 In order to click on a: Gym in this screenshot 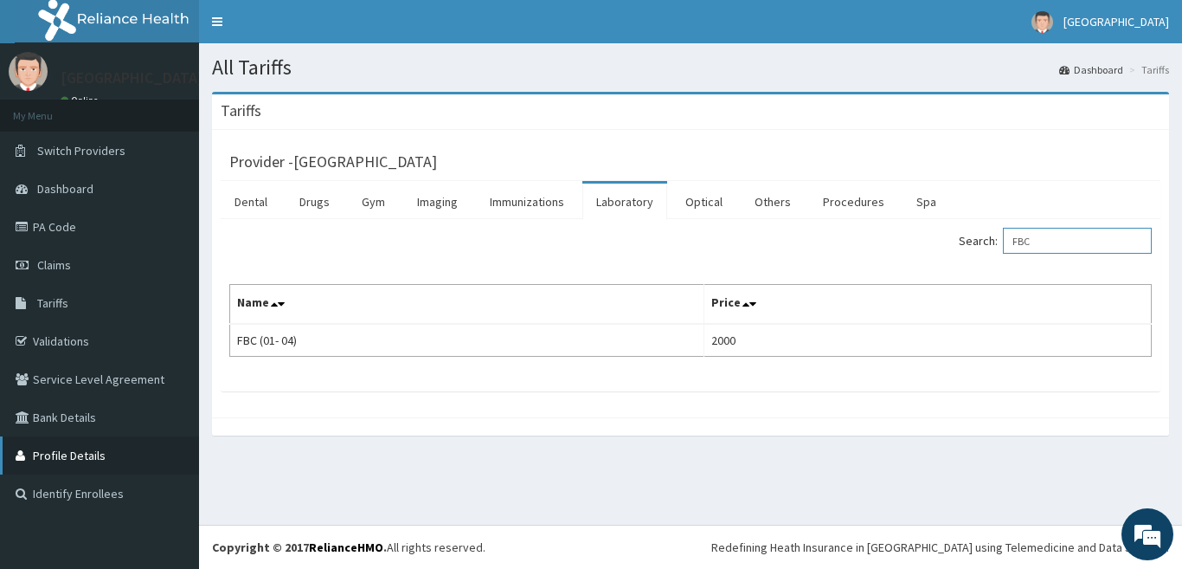, I will do `click(373, 202)`.